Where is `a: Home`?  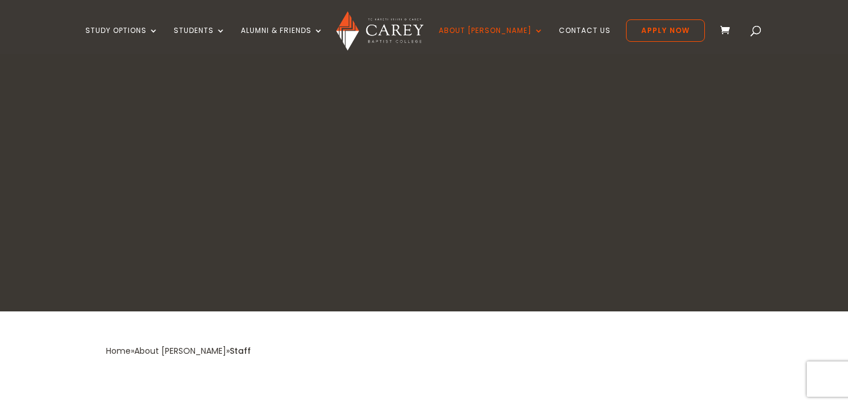 a: Home is located at coordinates (118, 351).